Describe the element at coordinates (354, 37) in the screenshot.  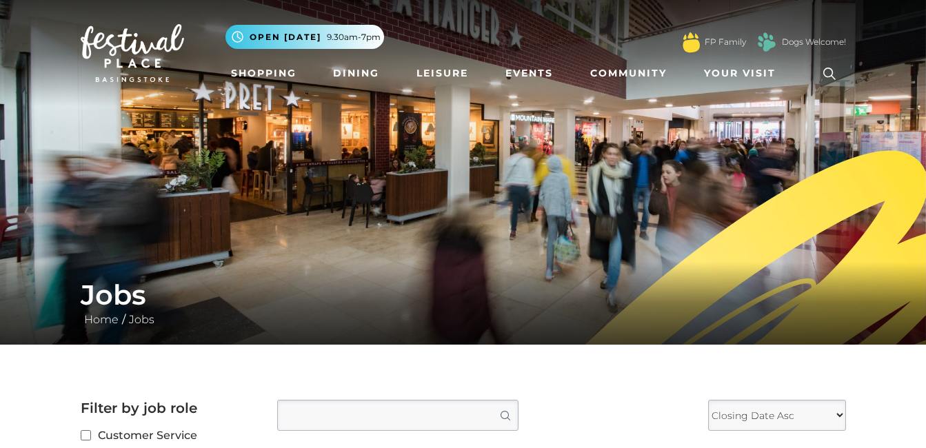
I see `span: 9.30am-7pm` at that location.